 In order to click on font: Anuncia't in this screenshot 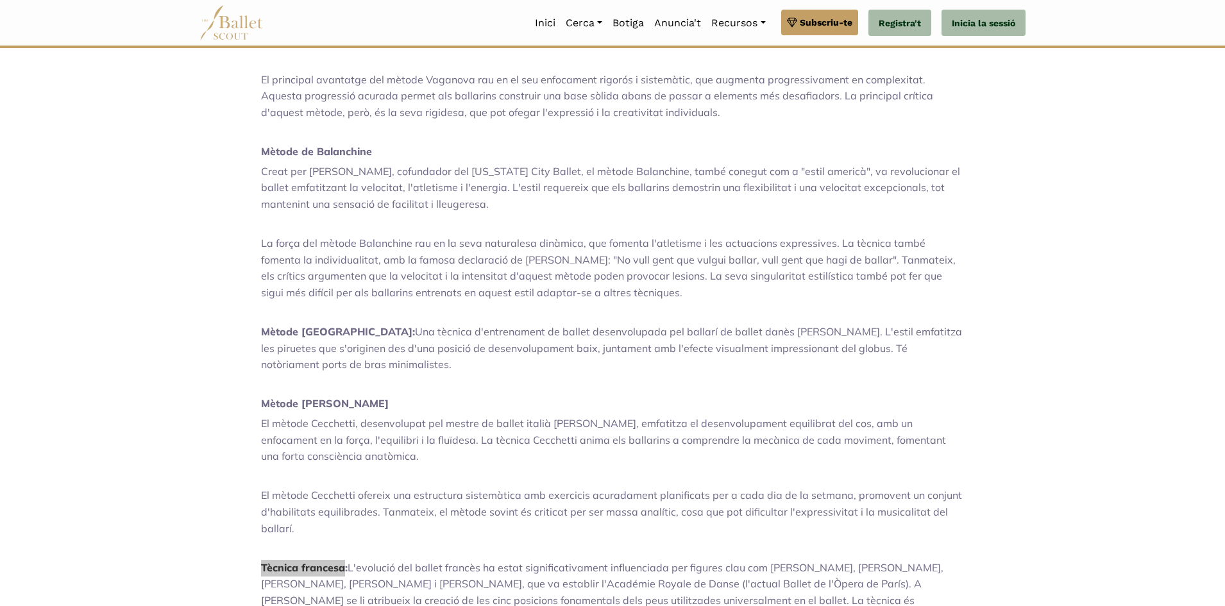, I will do `click(677, 22)`.